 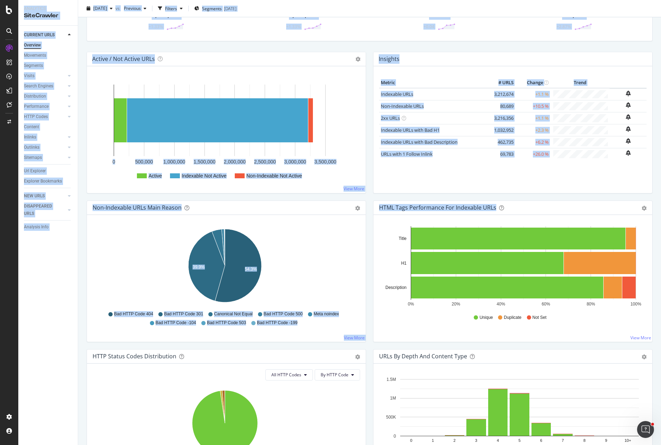 I want to click on div: +1.33%, so click(x=293, y=26).